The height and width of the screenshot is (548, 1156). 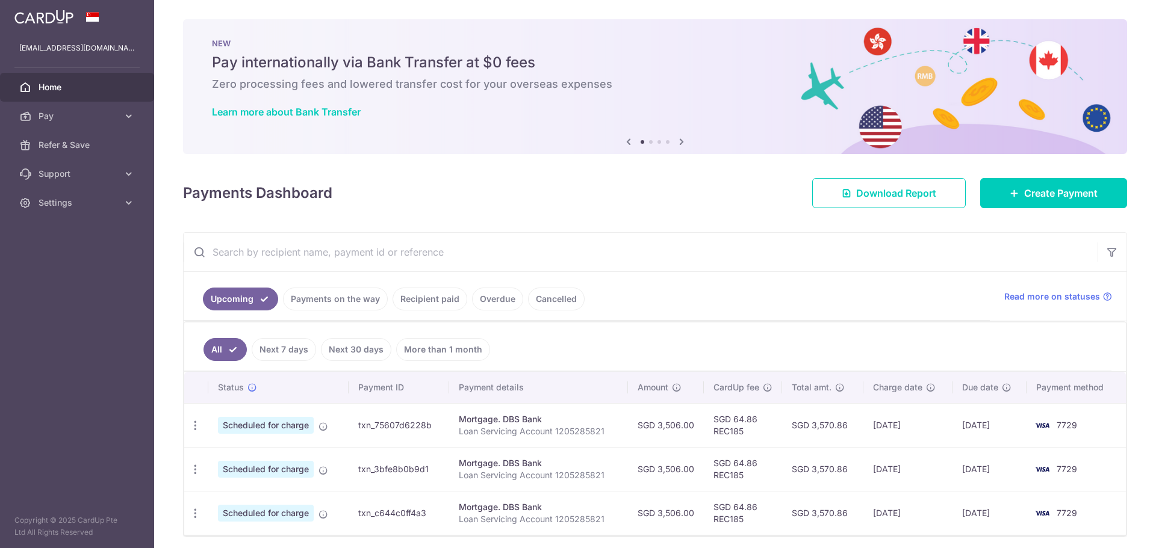 What do you see at coordinates (888, 193) in the screenshot?
I see `a: Download Report` at bounding box center [888, 193].